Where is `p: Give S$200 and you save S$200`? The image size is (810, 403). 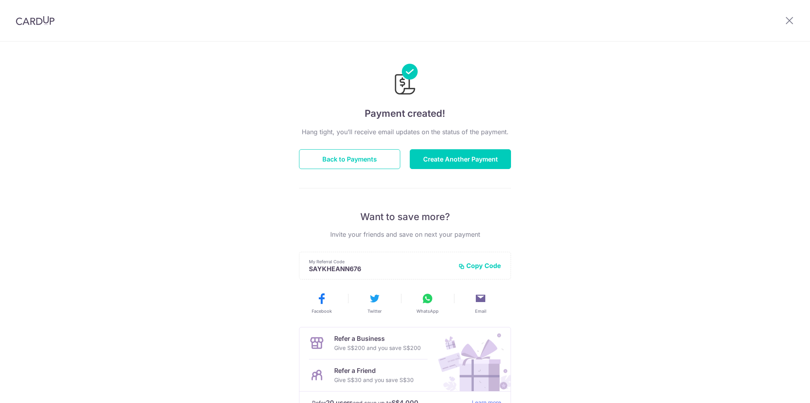
p: Give S$200 and you save S$200 is located at coordinates (377, 348).